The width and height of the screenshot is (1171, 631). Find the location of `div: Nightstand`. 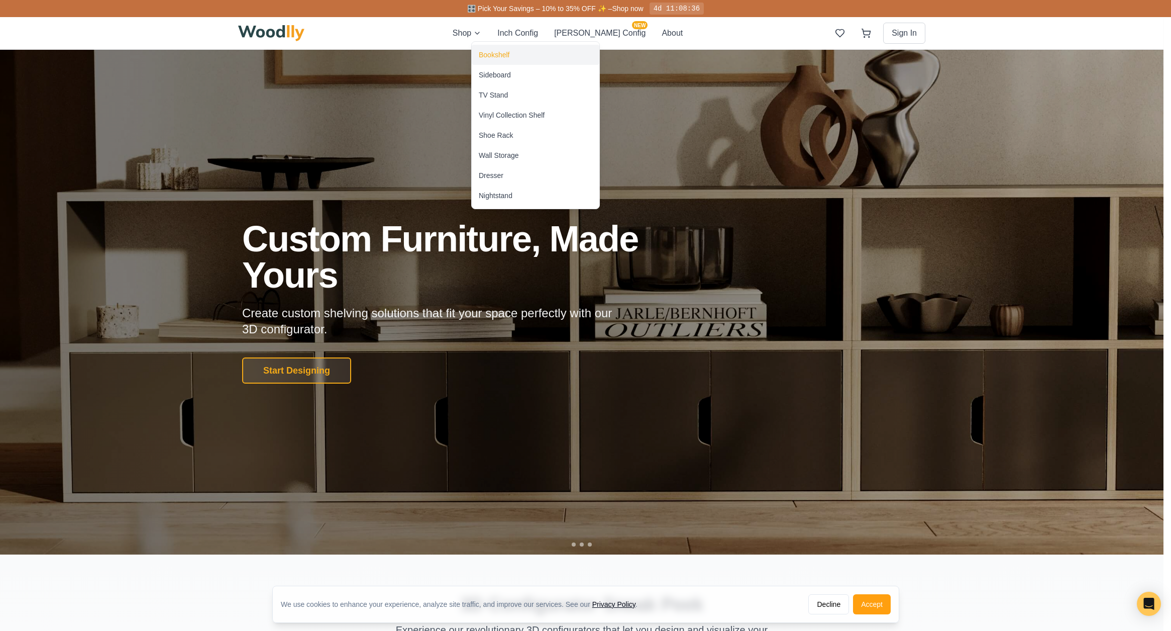

div: Nightstand is located at coordinates (496, 195).